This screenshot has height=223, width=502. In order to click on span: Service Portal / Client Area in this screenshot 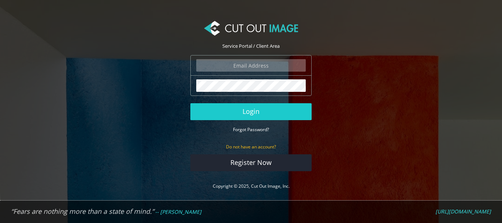, I will do `click(251, 46)`.